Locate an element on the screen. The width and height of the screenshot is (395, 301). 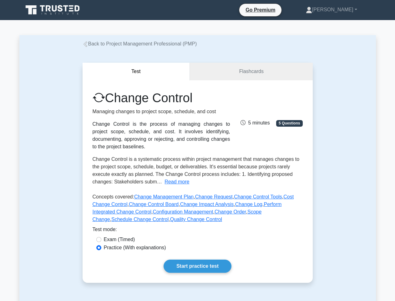
h1: Change Control is located at coordinates (162, 98).